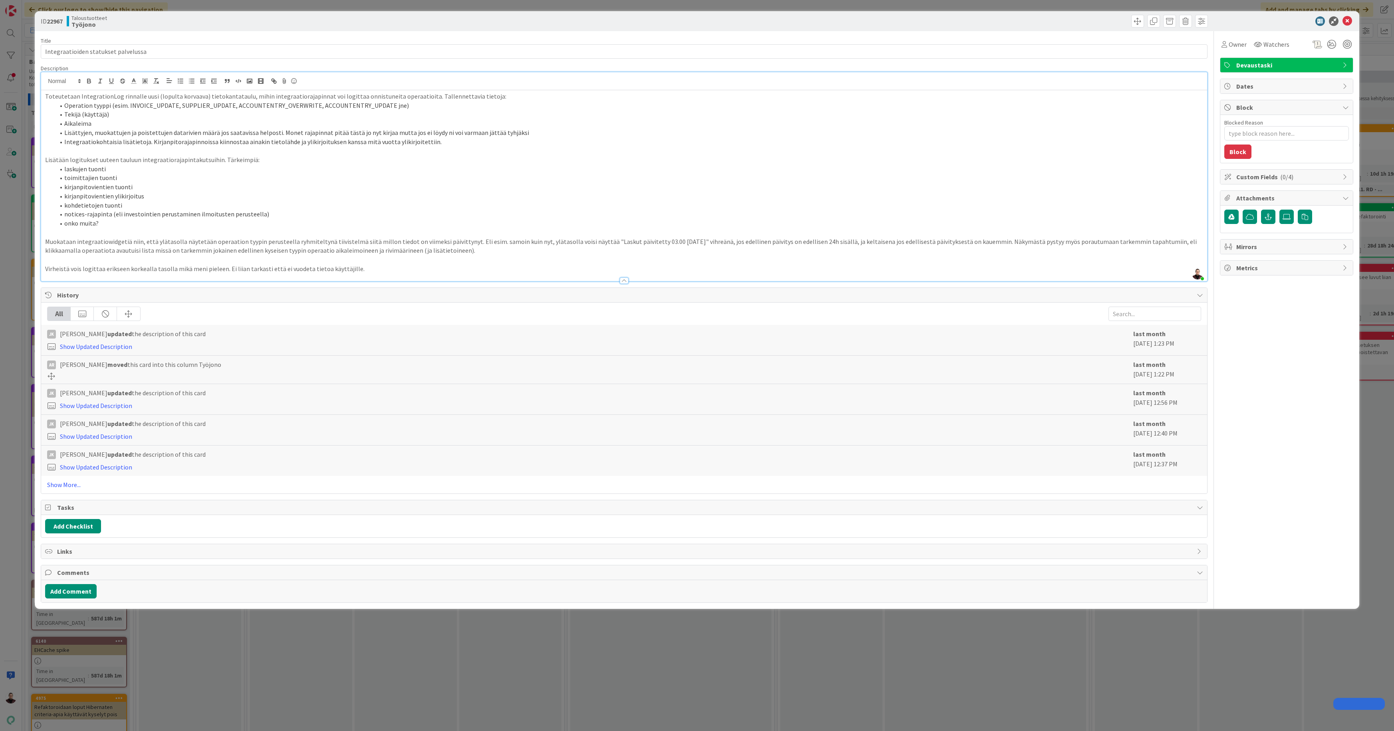 The image size is (1394, 731). Describe the element at coordinates (46, 41) in the screenshot. I see `label: Title` at that location.